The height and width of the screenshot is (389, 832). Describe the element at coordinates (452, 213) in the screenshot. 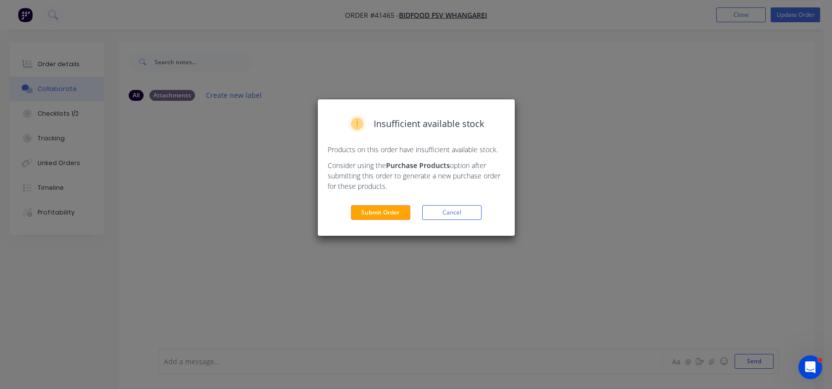

I see `button: Cancel` at that location.